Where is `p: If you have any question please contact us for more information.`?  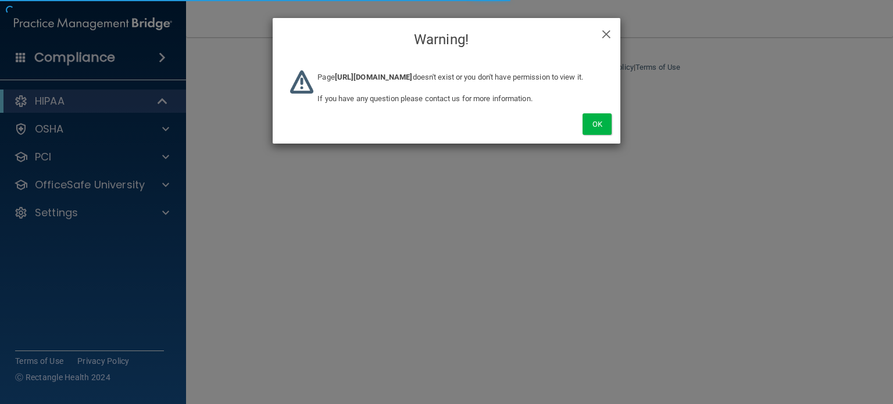
p: If you have any question please contact us for more information. is located at coordinates (460, 99).